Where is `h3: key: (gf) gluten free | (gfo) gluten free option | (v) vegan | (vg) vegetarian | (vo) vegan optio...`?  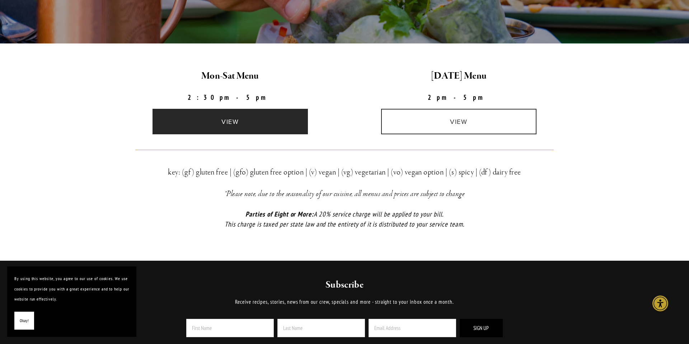 h3: key: (gf) gluten free | (gfo) gluten free option | (v) vegan | (vg) vegetarian | (vo) vegan optio... is located at coordinates (344, 172).